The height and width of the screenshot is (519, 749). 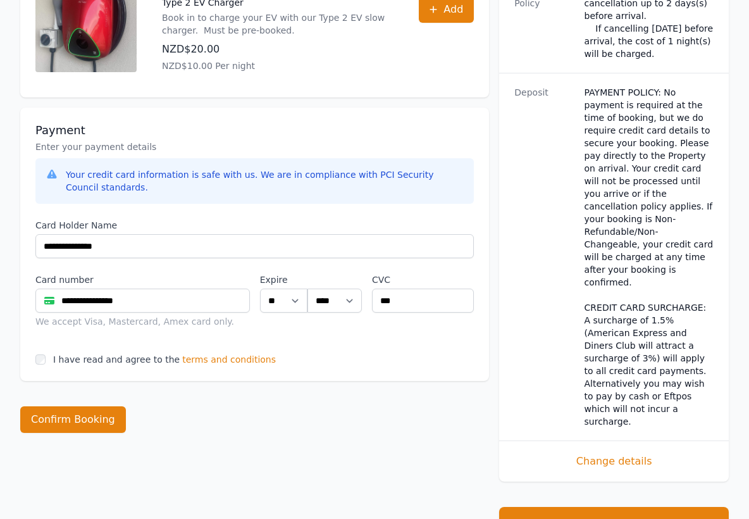 I want to click on label: I have read and agree to the, so click(x=116, y=360).